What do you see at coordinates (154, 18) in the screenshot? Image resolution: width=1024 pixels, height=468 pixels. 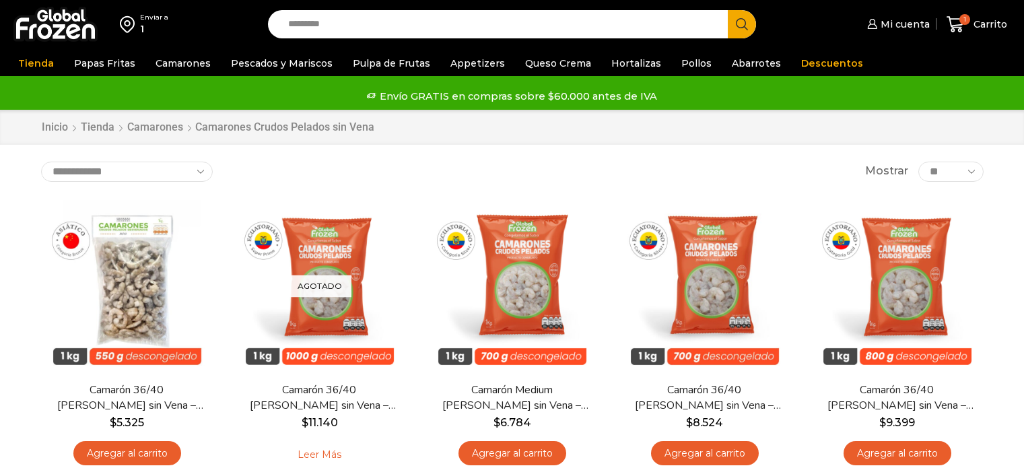 I see `div: Enviar a` at bounding box center [154, 18].